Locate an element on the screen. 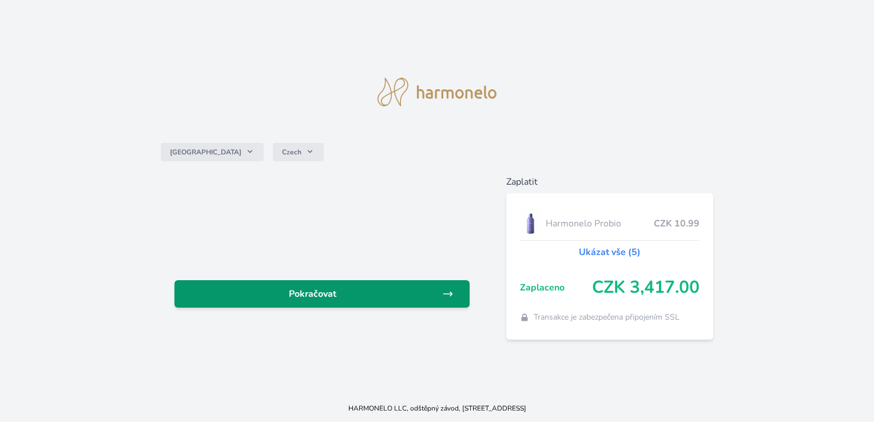 The height and width of the screenshot is (422, 874). span: CZK 10.99 is located at coordinates (677, 224).